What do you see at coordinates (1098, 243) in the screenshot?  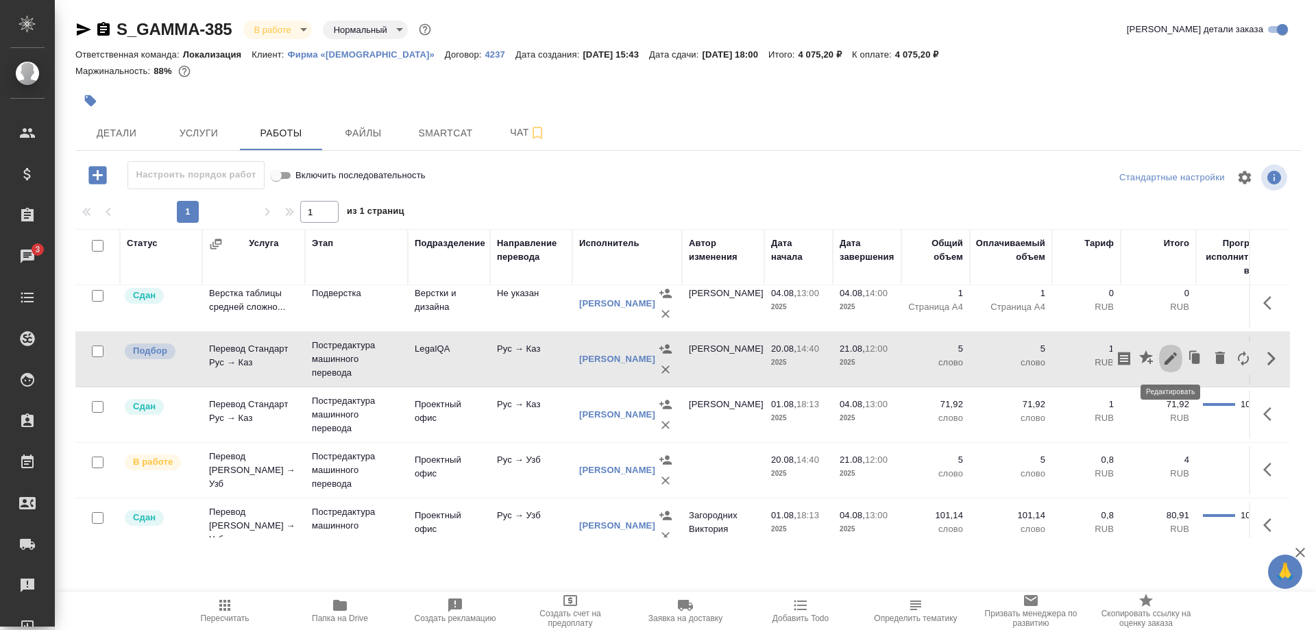 I see `div: Тариф` at bounding box center [1098, 243].